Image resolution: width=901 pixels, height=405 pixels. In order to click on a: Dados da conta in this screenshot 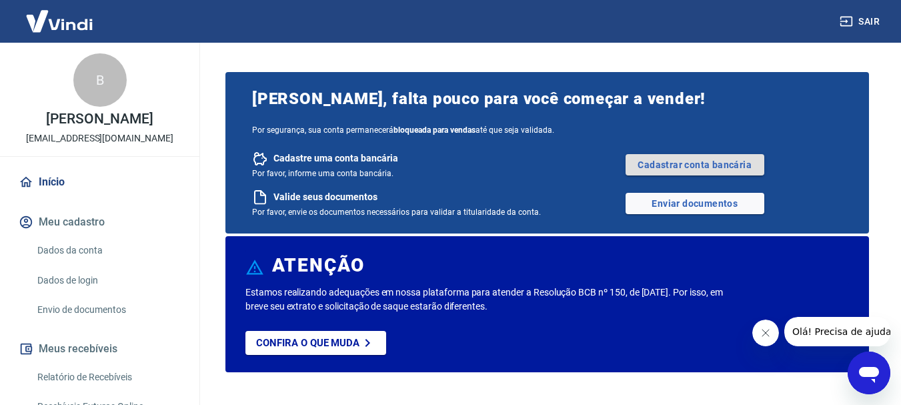, I will do `click(107, 250)`.